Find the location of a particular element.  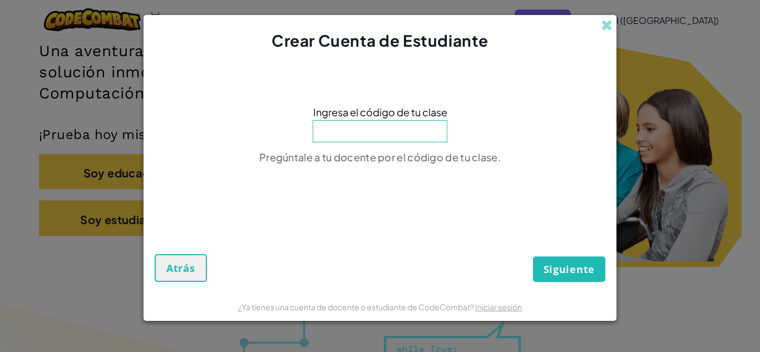

font: Atrás is located at coordinates (181, 268).